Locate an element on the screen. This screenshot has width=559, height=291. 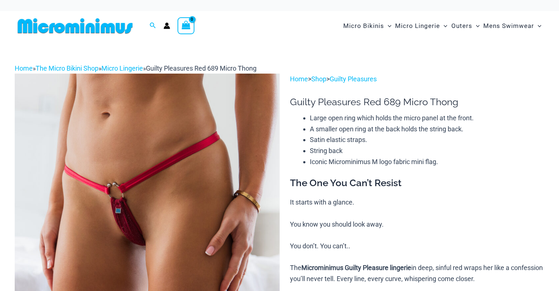
span: Micro Lingerie is located at coordinates (418, 26).